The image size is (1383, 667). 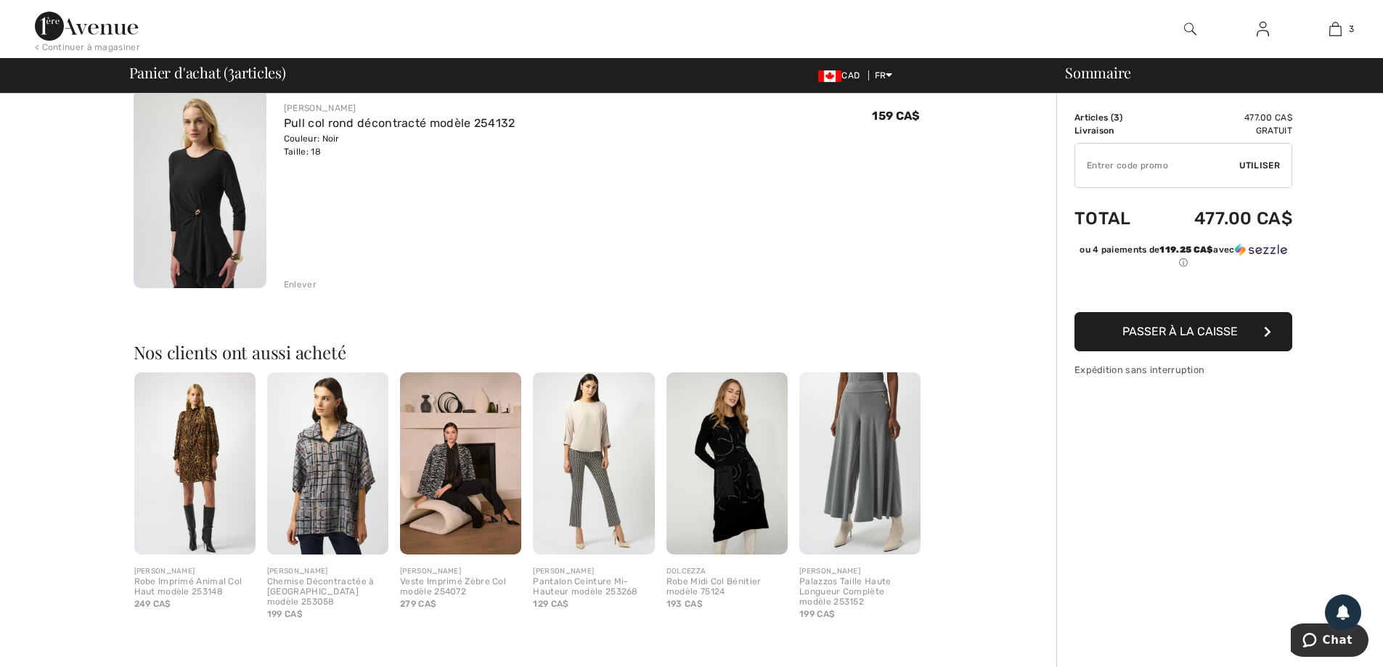 I want to click on img: recherche, so click(x=1190, y=29).